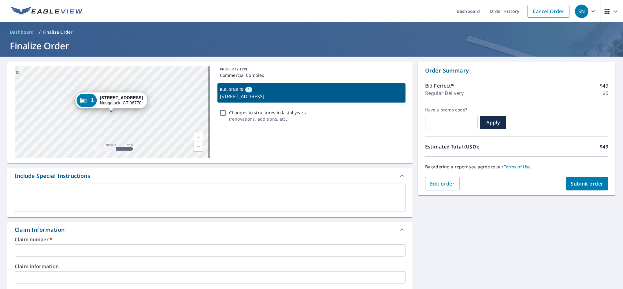 The height and width of the screenshot is (289, 623). I want to click on a: Cancel Order, so click(549, 11).